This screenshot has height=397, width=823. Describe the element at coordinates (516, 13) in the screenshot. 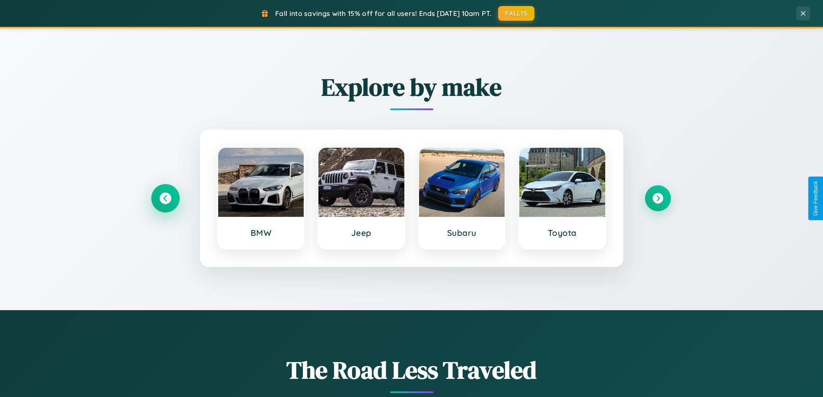

I see `button: FALL15` at that location.